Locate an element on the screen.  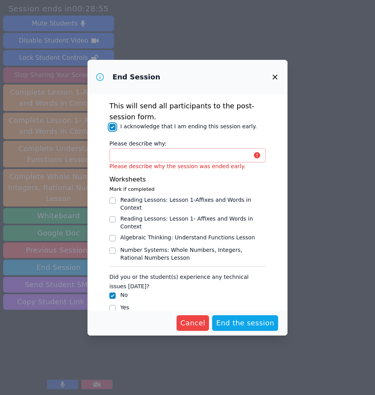
label: I acknowledge that I am ending this session early. is located at coordinates (189, 126).